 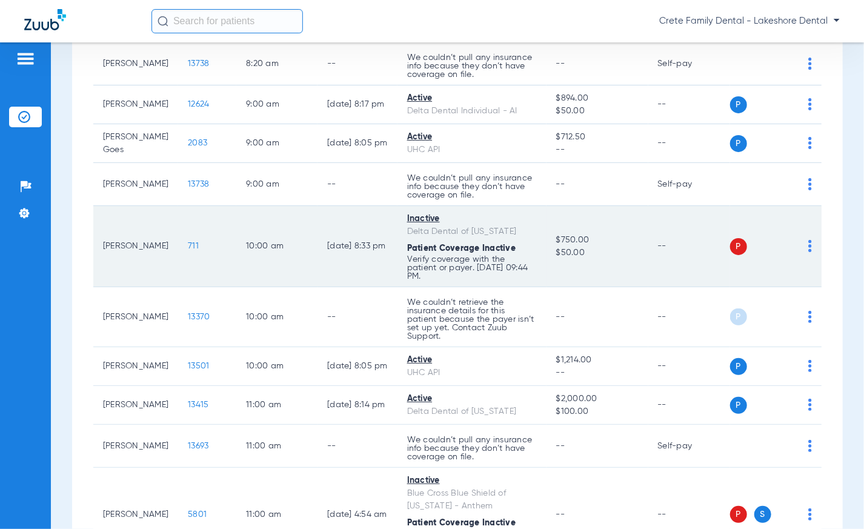 What do you see at coordinates (762, 514) in the screenshot?
I see `span: S` at bounding box center [762, 514].